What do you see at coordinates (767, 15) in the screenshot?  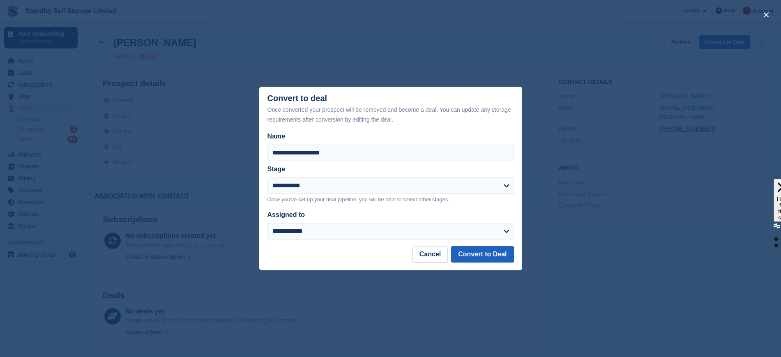 I see `button: close` at bounding box center [767, 15].